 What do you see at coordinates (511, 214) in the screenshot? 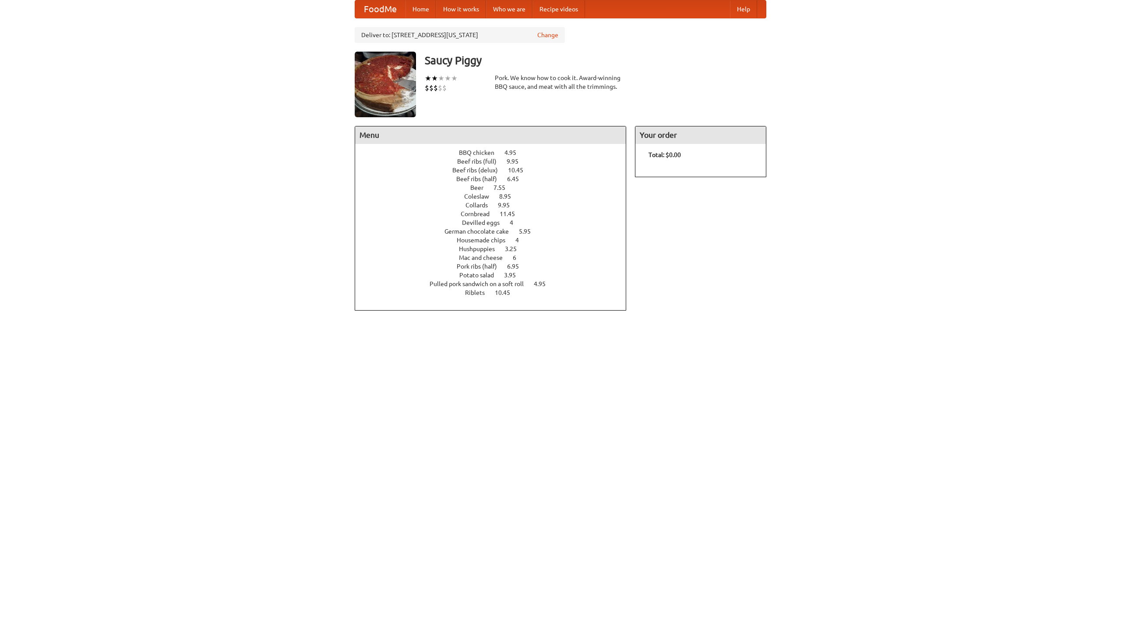
I see `span: 11.45` at bounding box center [511, 214].